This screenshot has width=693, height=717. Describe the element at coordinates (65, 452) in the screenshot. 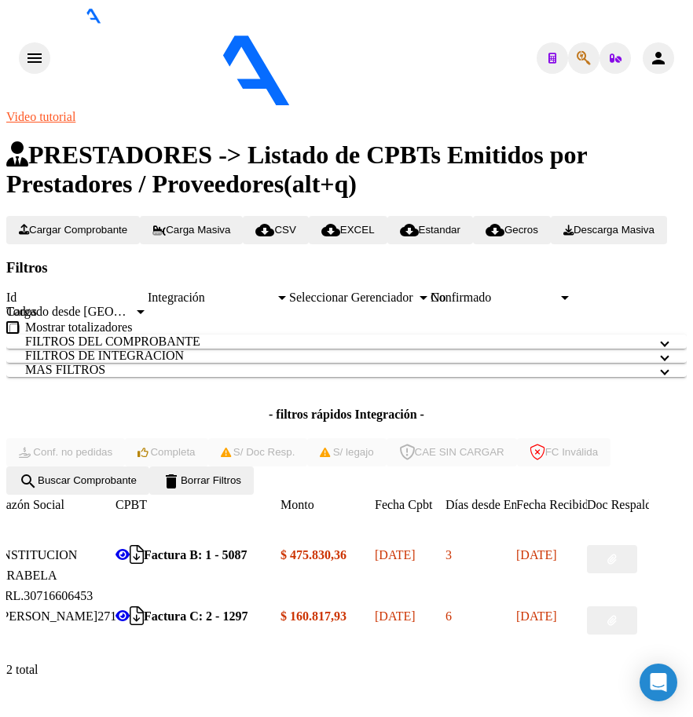

I see `span: Conf. no pedidas` at that location.